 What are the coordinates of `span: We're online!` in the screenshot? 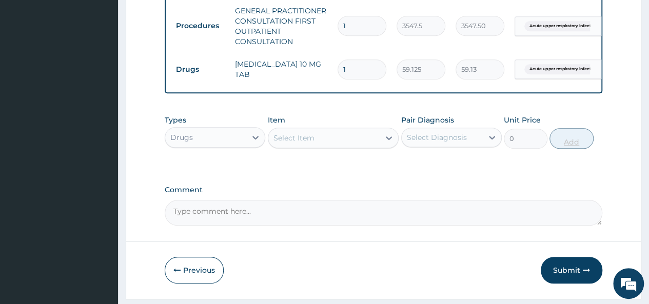 It's located at (101, 140).